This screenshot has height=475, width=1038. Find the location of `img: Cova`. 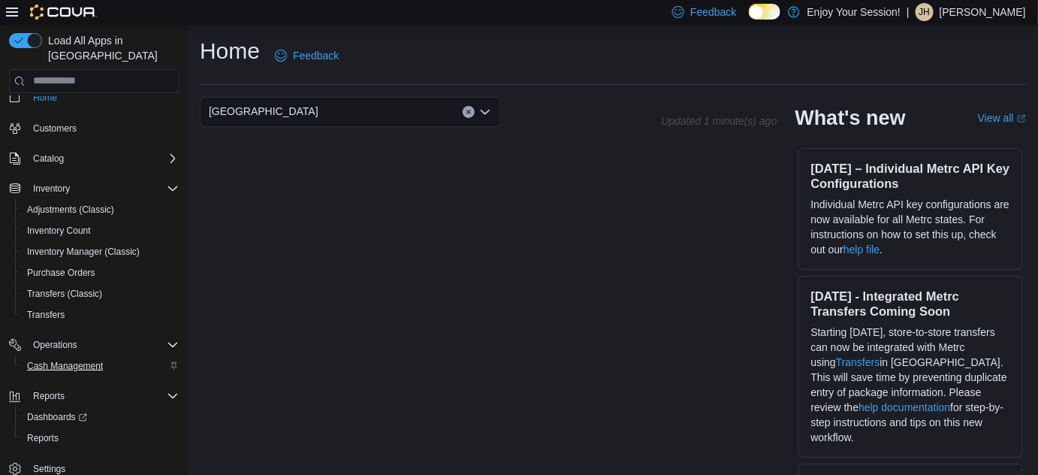

img: Cova is located at coordinates (63, 12).